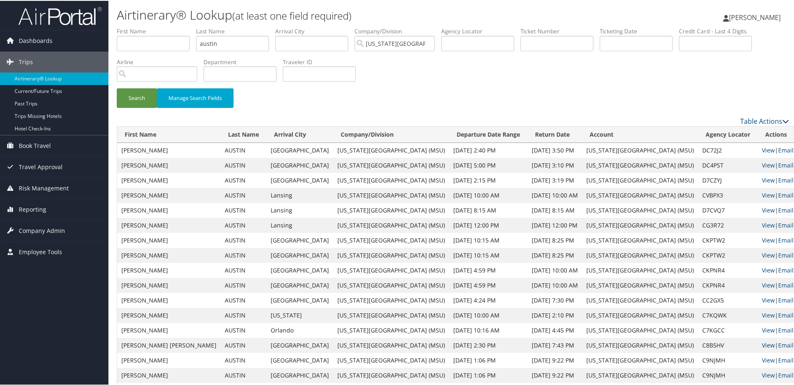  What do you see at coordinates (728, 180) in the screenshot?
I see `td: D7CZYJ` at bounding box center [728, 180].